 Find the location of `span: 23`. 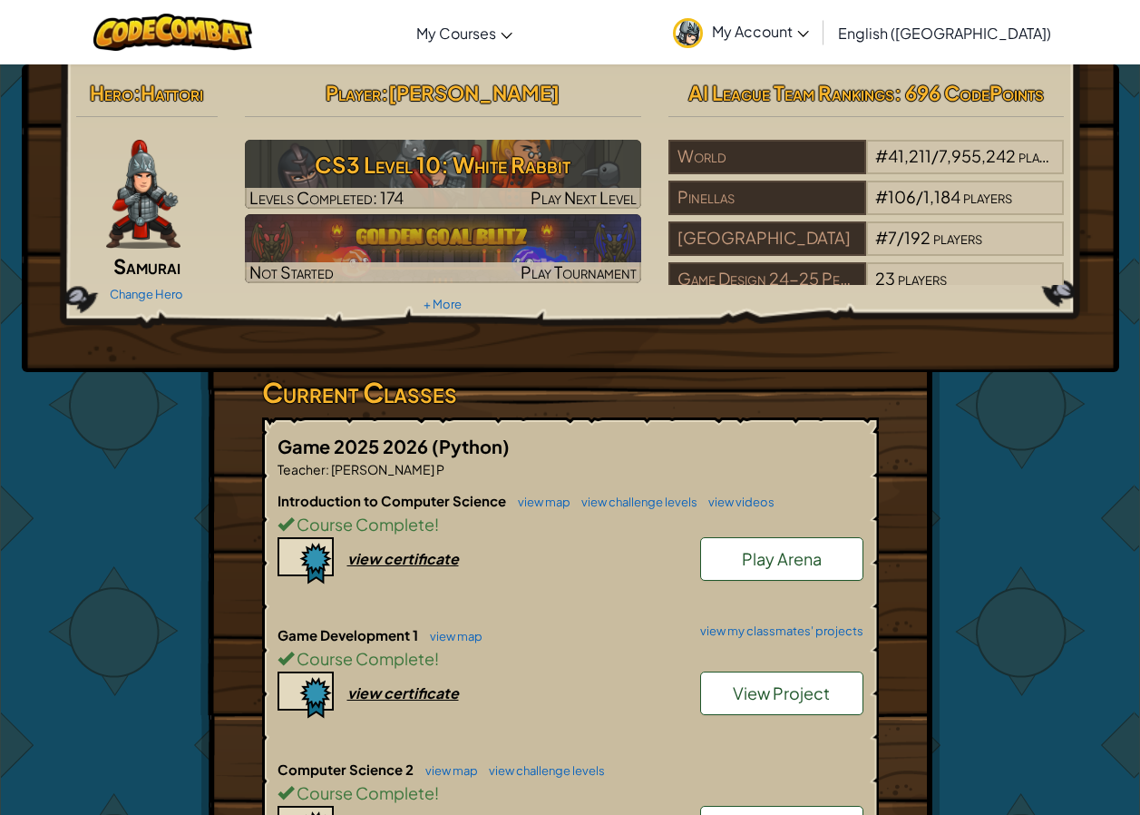

span: 23 is located at coordinates (885, 278).